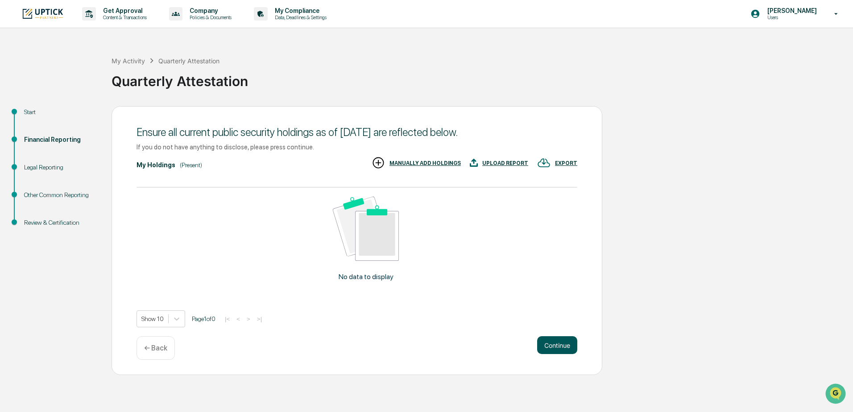  What do you see at coordinates (557, 345) in the screenshot?
I see `button: Continue` at bounding box center [557, 345].